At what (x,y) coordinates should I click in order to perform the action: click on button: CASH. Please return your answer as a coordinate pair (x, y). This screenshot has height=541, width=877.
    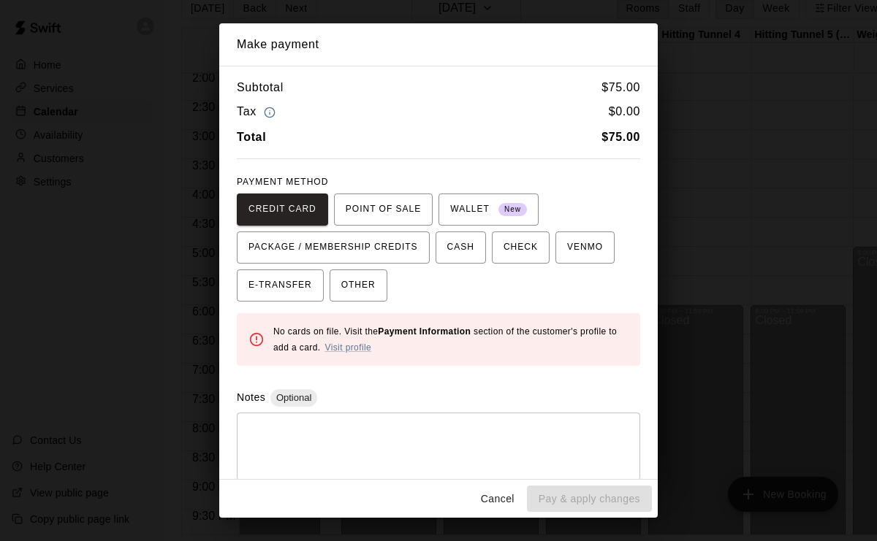
    Looking at the image, I should click on (460, 248).